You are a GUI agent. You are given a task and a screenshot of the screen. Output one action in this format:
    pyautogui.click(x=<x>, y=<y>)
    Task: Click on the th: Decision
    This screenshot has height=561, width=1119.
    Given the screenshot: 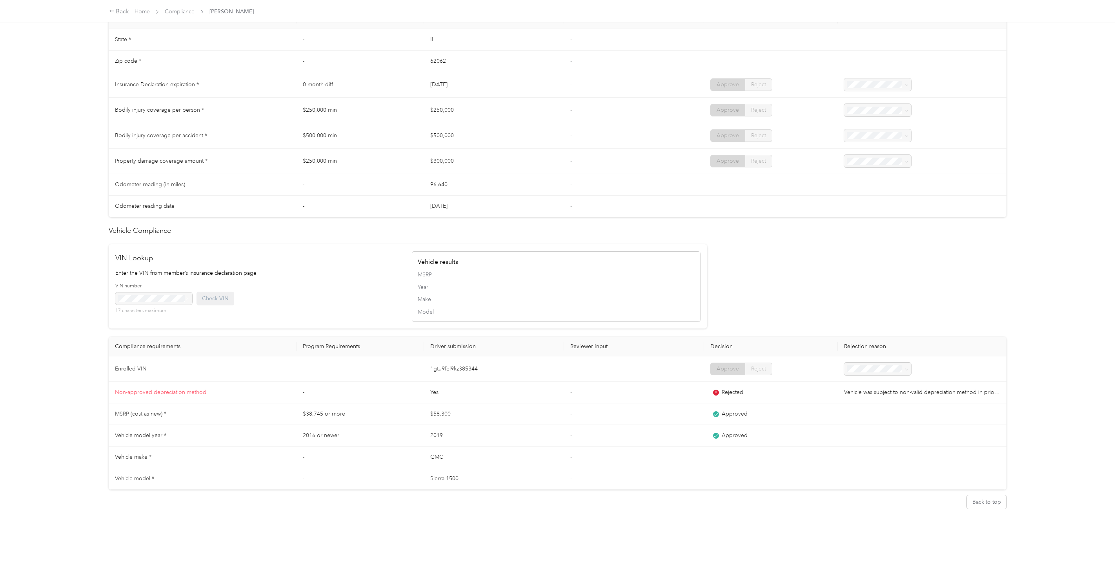 What is the action you would take?
    pyautogui.click(x=771, y=347)
    